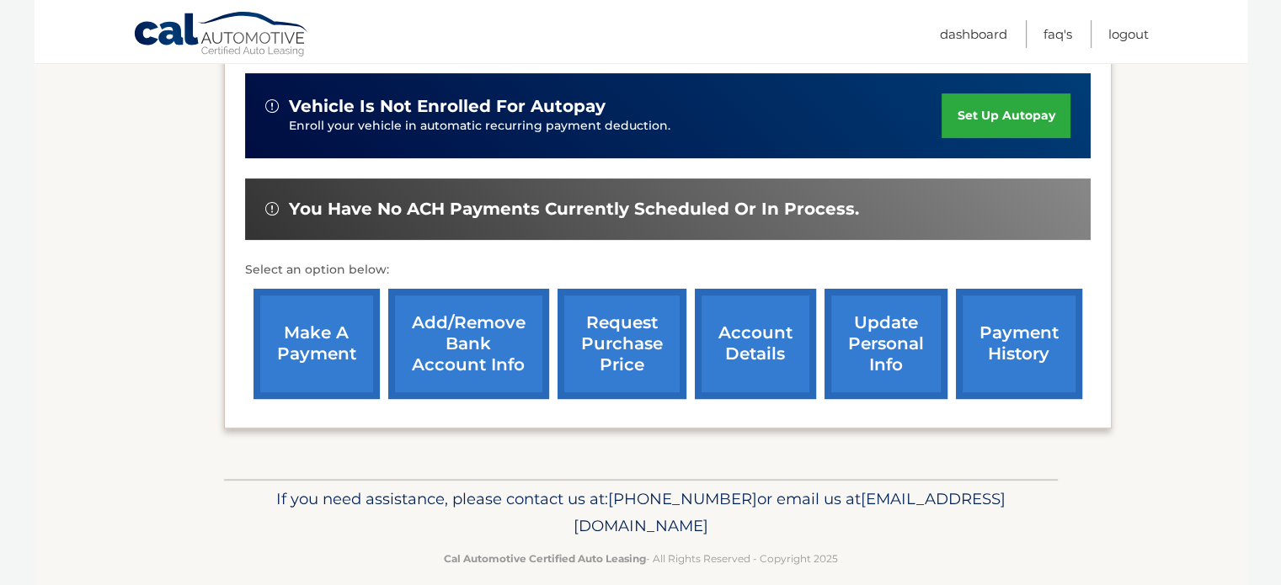 The image size is (1281, 585). Describe the element at coordinates (1058, 34) in the screenshot. I see `a: FAQ's` at that location.